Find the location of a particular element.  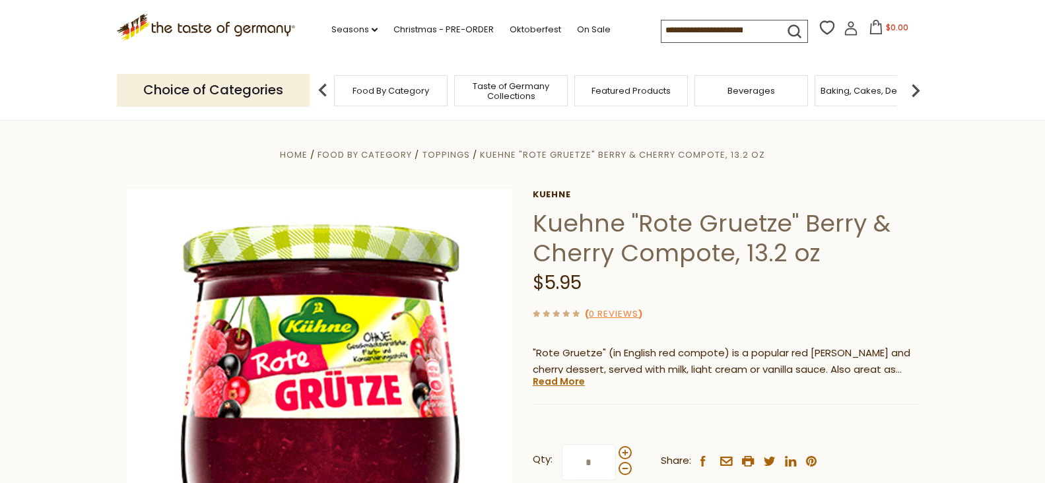

a: Kuehne is located at coordinates (726, 195).